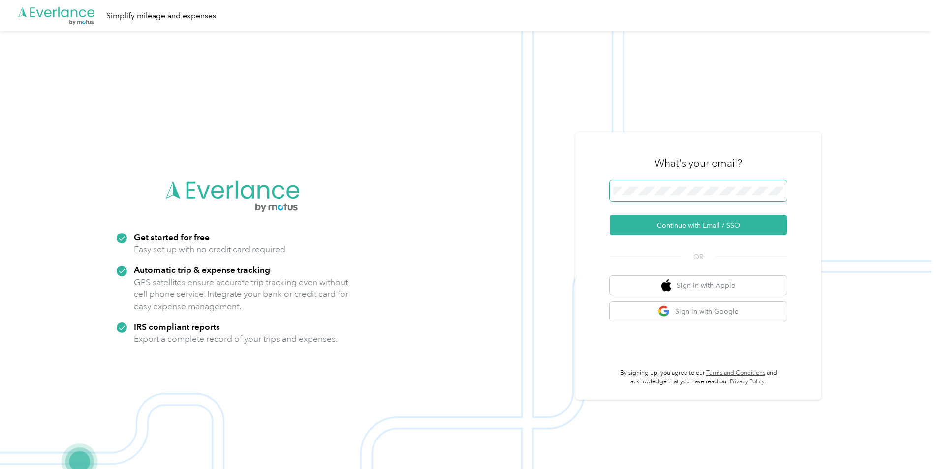  Describe the element at coordinates (747, 382) in the screenshot. I see `a: Privacy Policy` at that location.